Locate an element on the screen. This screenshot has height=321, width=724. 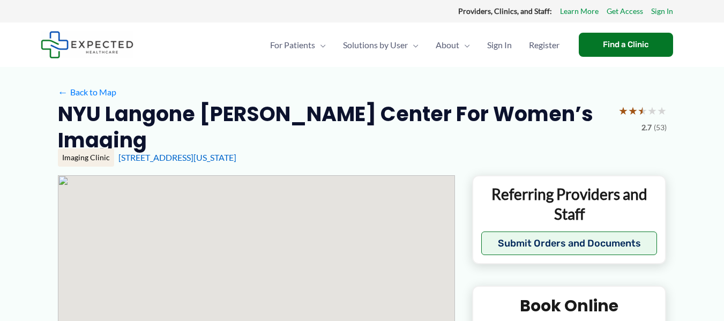
span: About is located at coordinates (447, 45).